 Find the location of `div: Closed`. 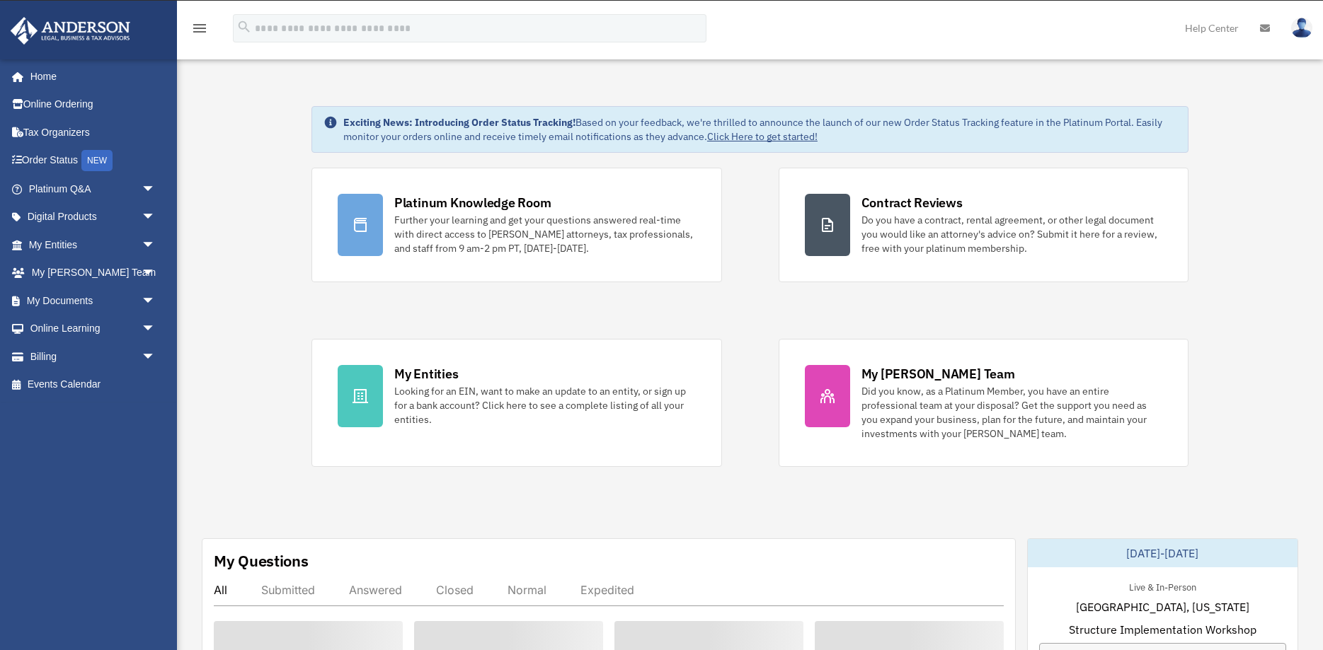

div: Closed is located at coordinates (454, 590).